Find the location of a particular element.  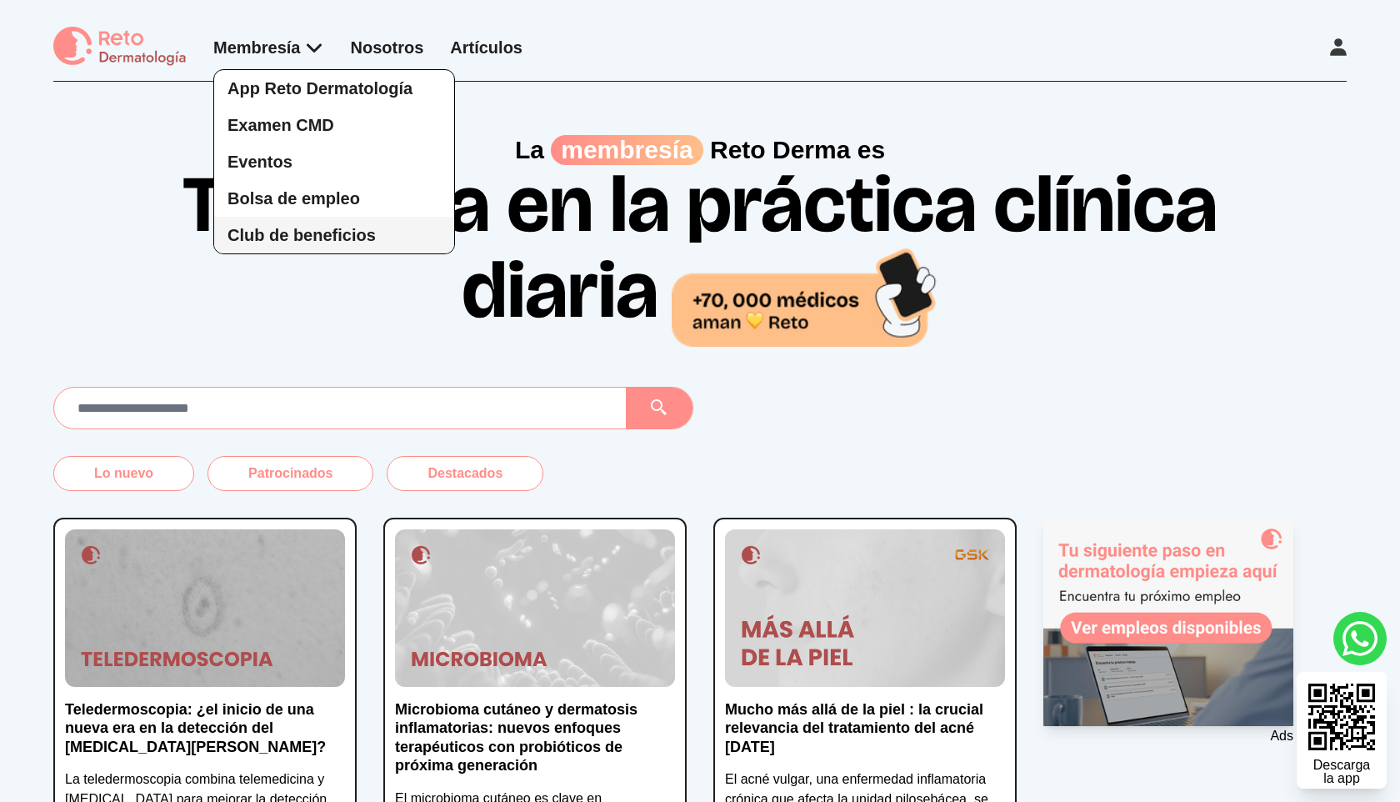

img: 70,000 médicos aman Reto is located at coordinates (805, 295).